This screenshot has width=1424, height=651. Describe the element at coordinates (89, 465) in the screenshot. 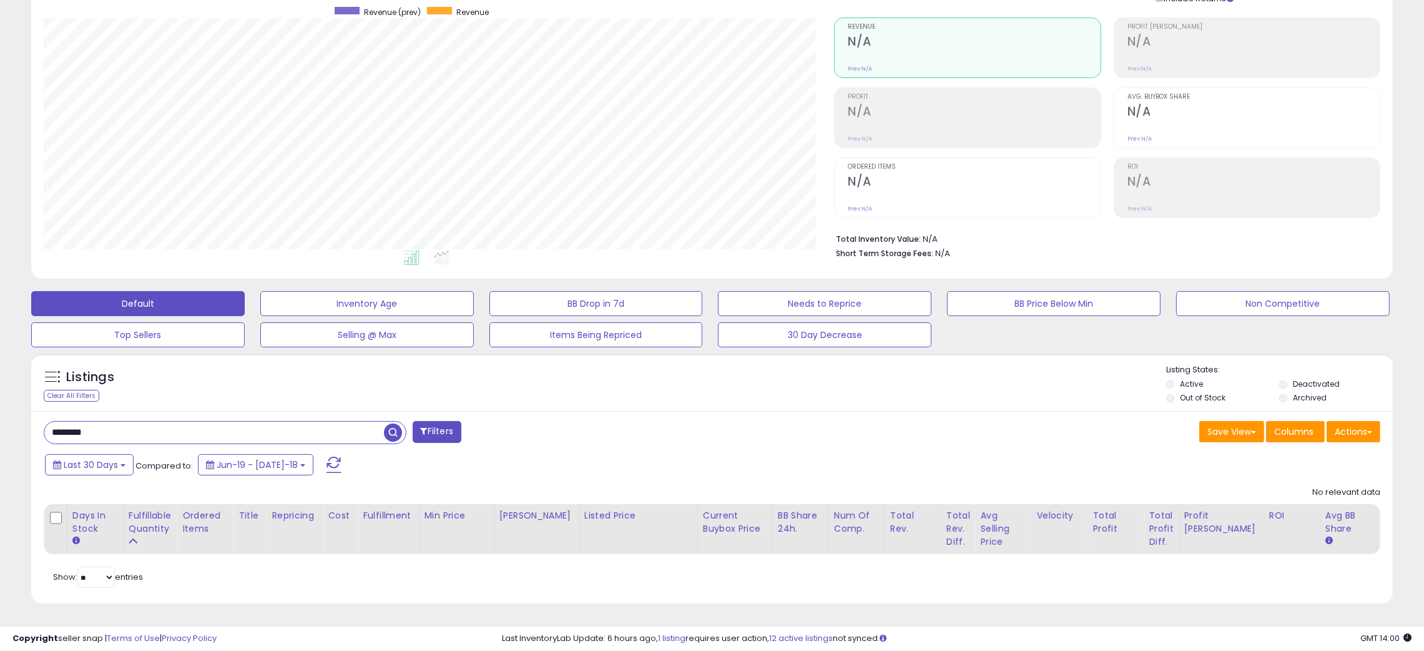

I see `button: Last 30 Days` at that location.